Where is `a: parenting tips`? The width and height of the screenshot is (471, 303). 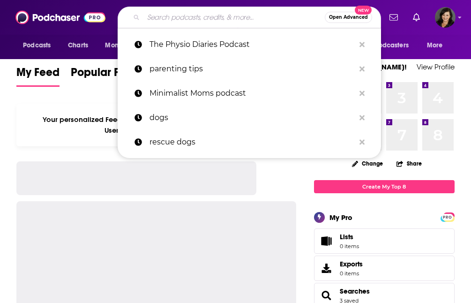
a: parenting tips is located at coordinates (250, 69).